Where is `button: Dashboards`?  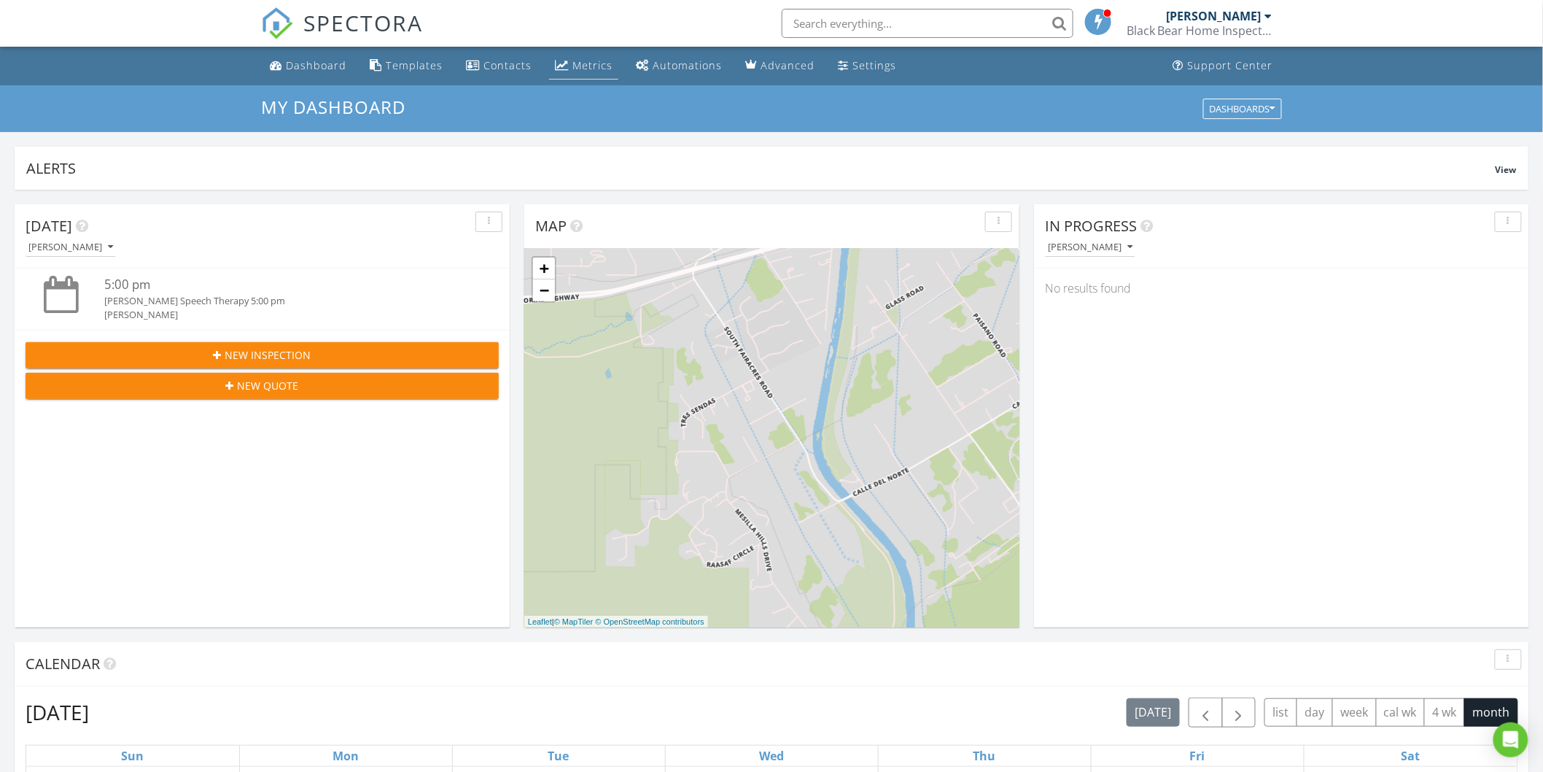
button: Dashboards is located at coordinates (1243, 109).